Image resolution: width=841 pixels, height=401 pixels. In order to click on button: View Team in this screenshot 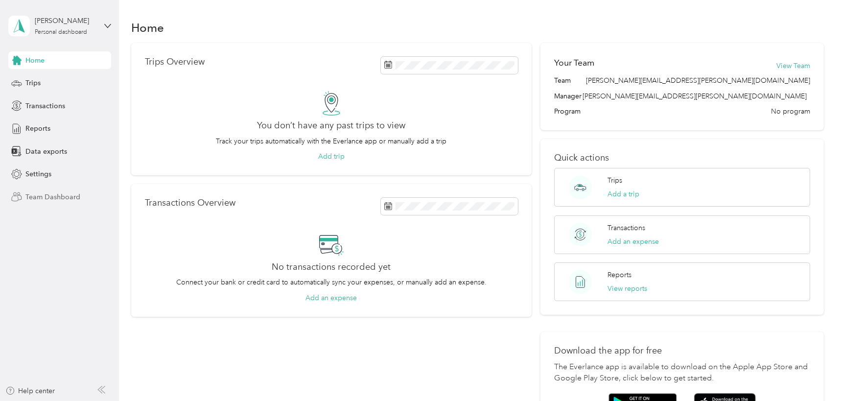, I will do `click(793, 66)`.